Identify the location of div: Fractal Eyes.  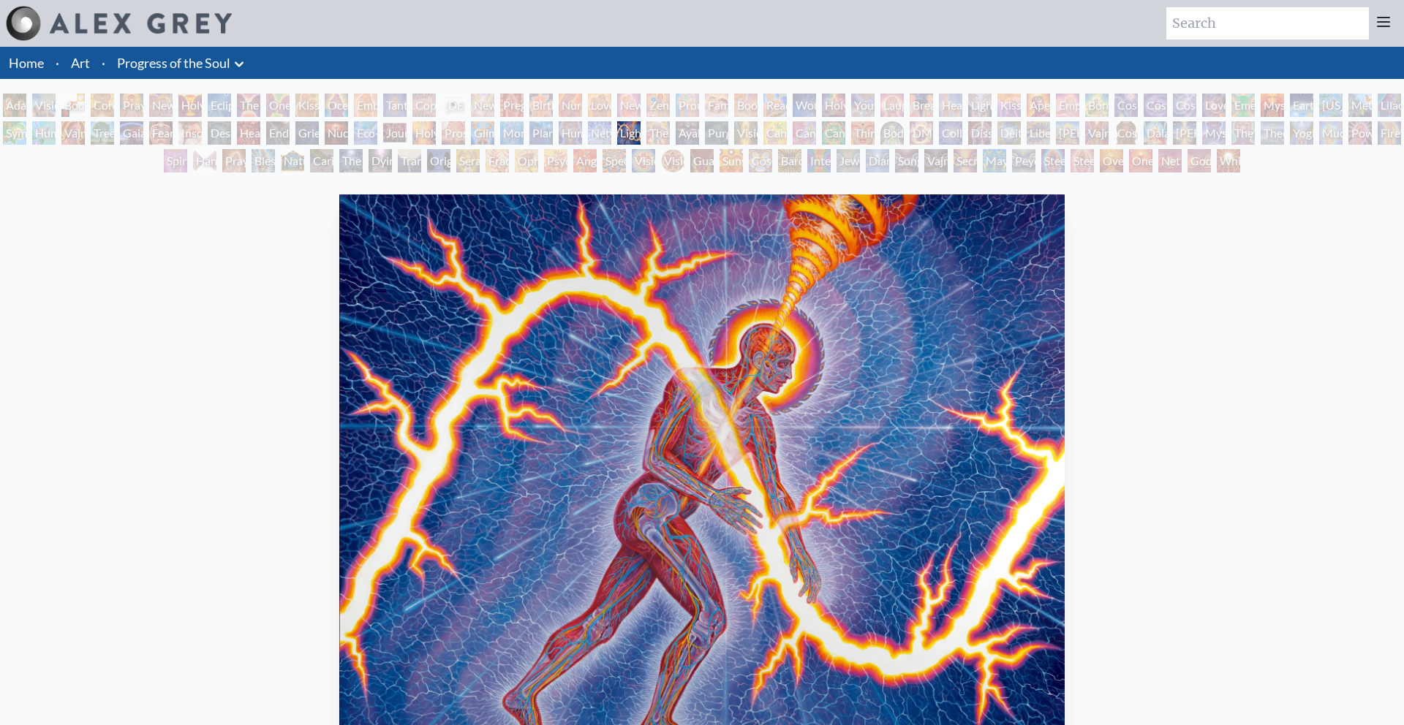
(497, 161).